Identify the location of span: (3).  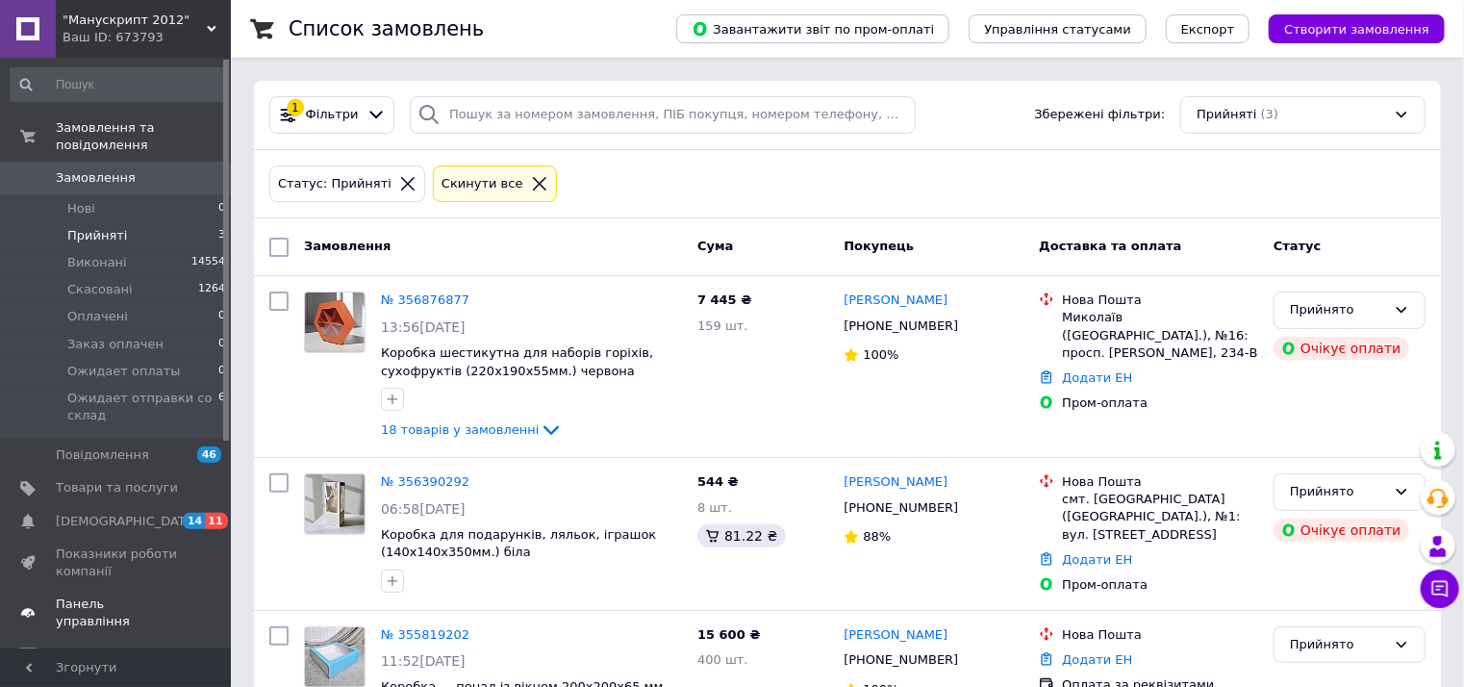
(1270, 113).